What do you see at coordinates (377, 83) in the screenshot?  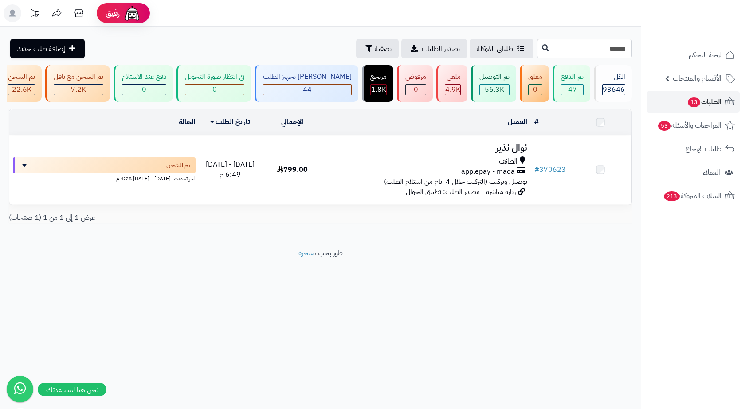 I see `a: مرتجع 1.8K` at bounding box center [377, 83].